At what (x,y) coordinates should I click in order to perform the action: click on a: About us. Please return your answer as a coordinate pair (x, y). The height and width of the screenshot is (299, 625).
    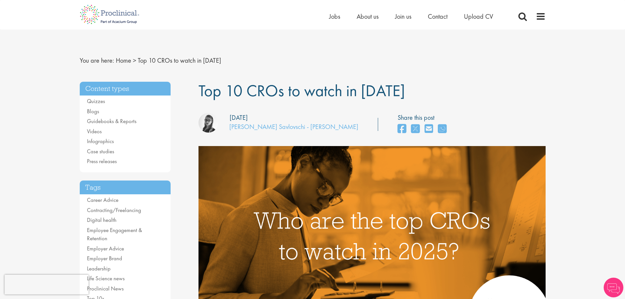
    Looking at the image, I should click on (368, 16).